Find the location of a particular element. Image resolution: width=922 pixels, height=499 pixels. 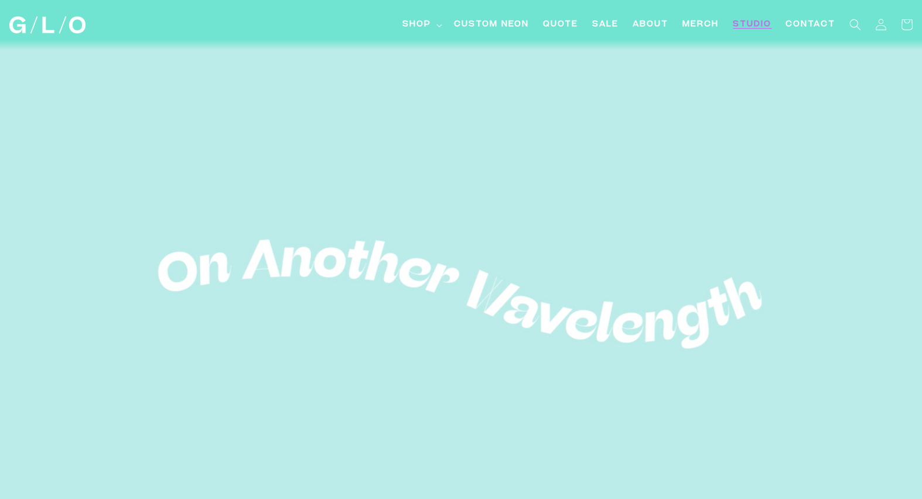

a: SALE is located at coordinates (605, 25).